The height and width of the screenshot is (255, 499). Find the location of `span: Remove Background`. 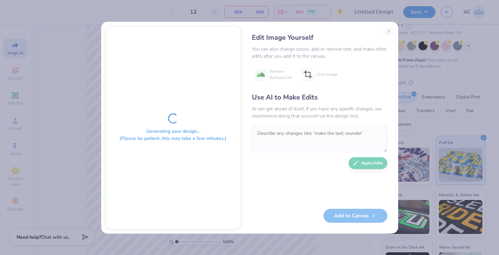

span: Remove Background is located at coordinates (281, 74).